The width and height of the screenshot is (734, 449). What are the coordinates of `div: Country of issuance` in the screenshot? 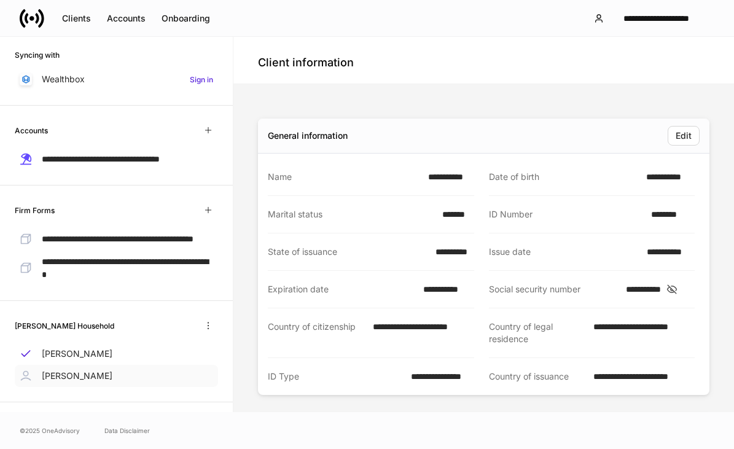 It's located at (537, 376).